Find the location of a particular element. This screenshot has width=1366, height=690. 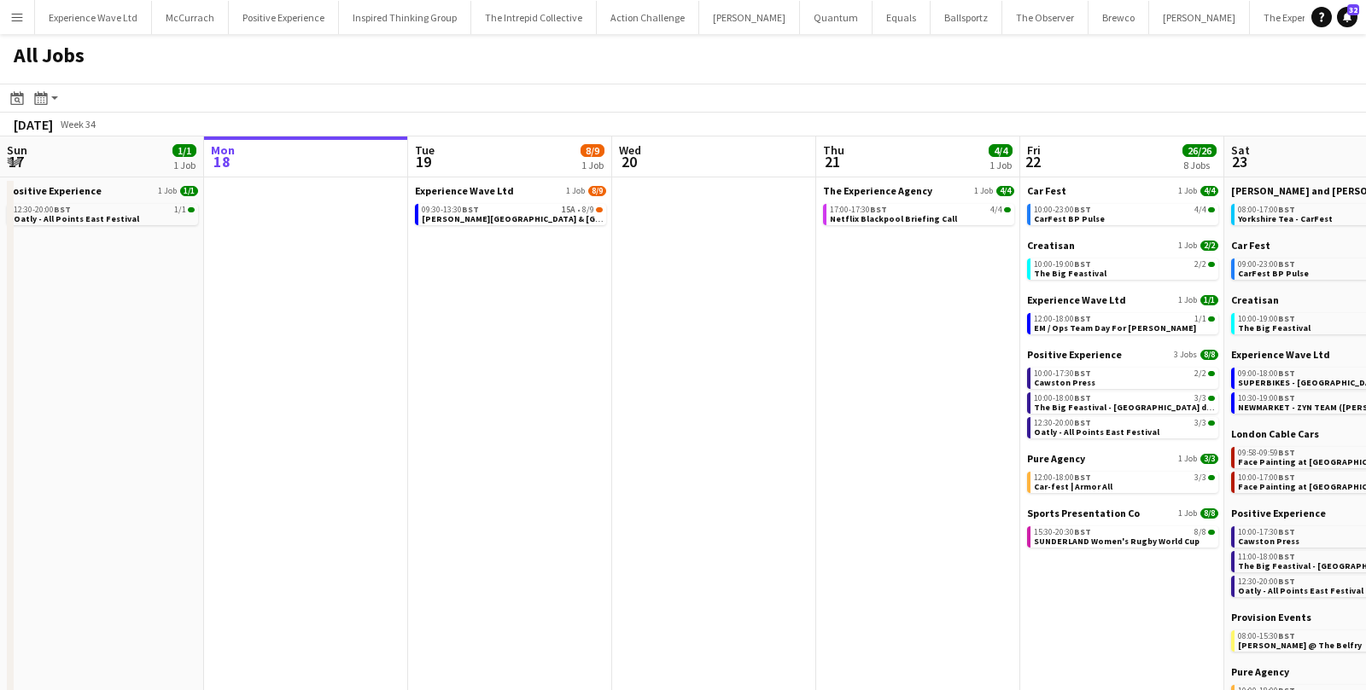

span: Sat is located at coordinates (1240, 150).